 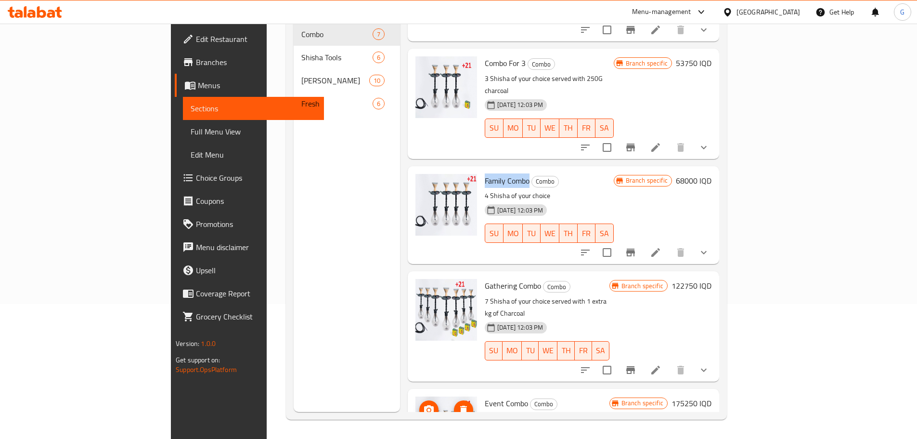 What do you see at coordinates (208, 343) in the screenshot?
I see `span: 1.0.0` at bounding box center [208, 343].